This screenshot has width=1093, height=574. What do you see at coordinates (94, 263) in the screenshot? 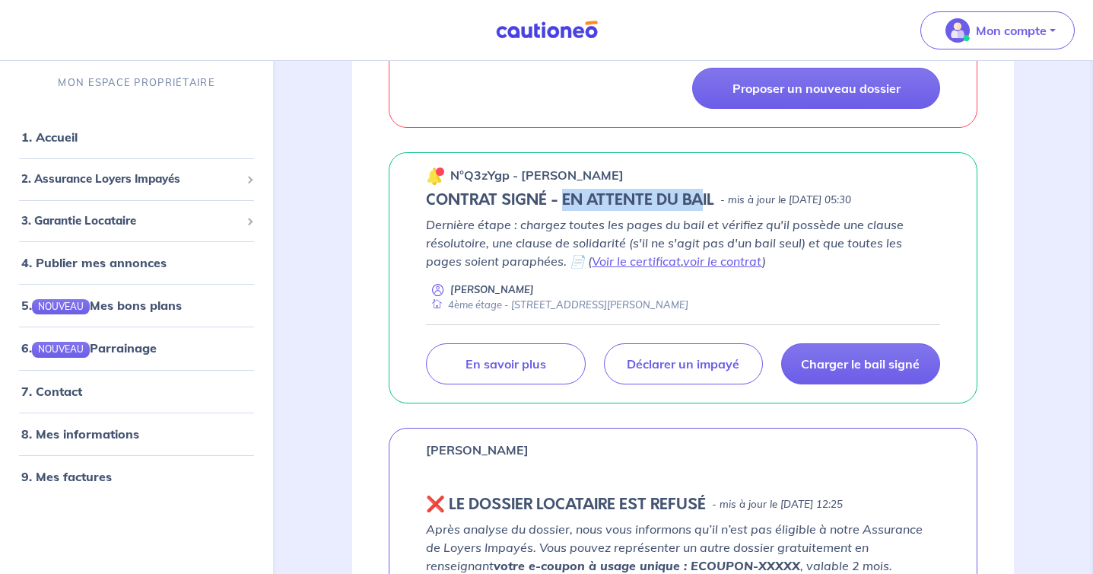
I see `a: 4. Publier mes annonces` at bounding box center [94, 263].